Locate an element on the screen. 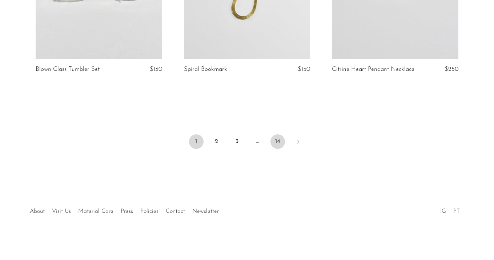 The width and height of the screenshot is (494, 260). a: Policies is located at coordinates (149, 212).